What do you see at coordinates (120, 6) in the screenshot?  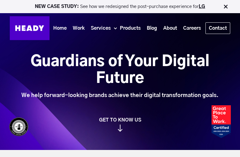 I see `p: See how we redesigned the post-purchase experience for` at bounding box center [120, 6].